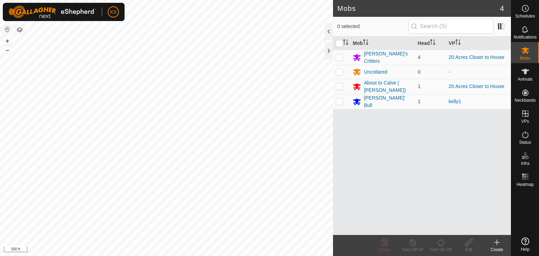 The height and width of the screenshot is (256, 539). What do you see at coordinates (525, 185) in the screenshot?
I see `span: Heatmap` at bounding box center [525, 185].